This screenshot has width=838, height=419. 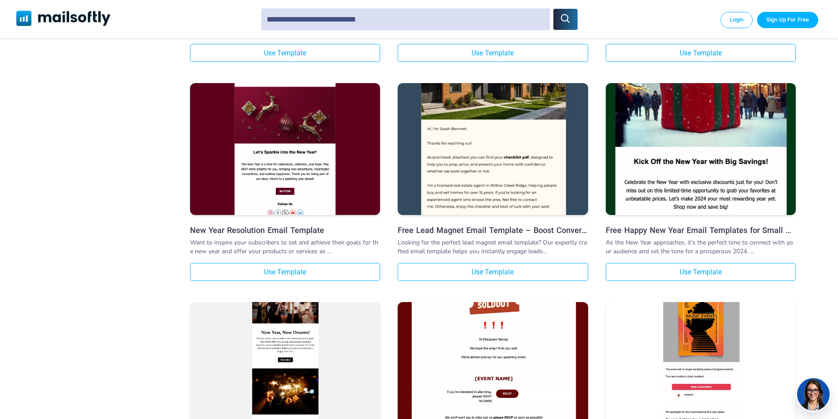 What do you see at coordinates (285, 247) in the screenshot?
I see `div: Want to inspire your subscribers to set and achieve their goals for the new year and offer your p...` at bounding box center [285, 247].